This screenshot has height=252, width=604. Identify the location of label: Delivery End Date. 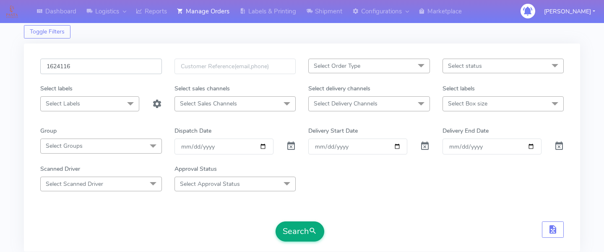
(466, 131).